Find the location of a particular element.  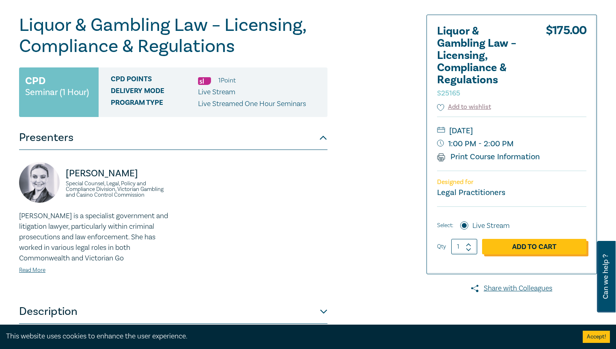

img: https://s3.ap-southeast-2.amazonaws.com/leo-cussen-store-production-content/Contacts/Samantha%20P... is located at coordinates (39, 182).